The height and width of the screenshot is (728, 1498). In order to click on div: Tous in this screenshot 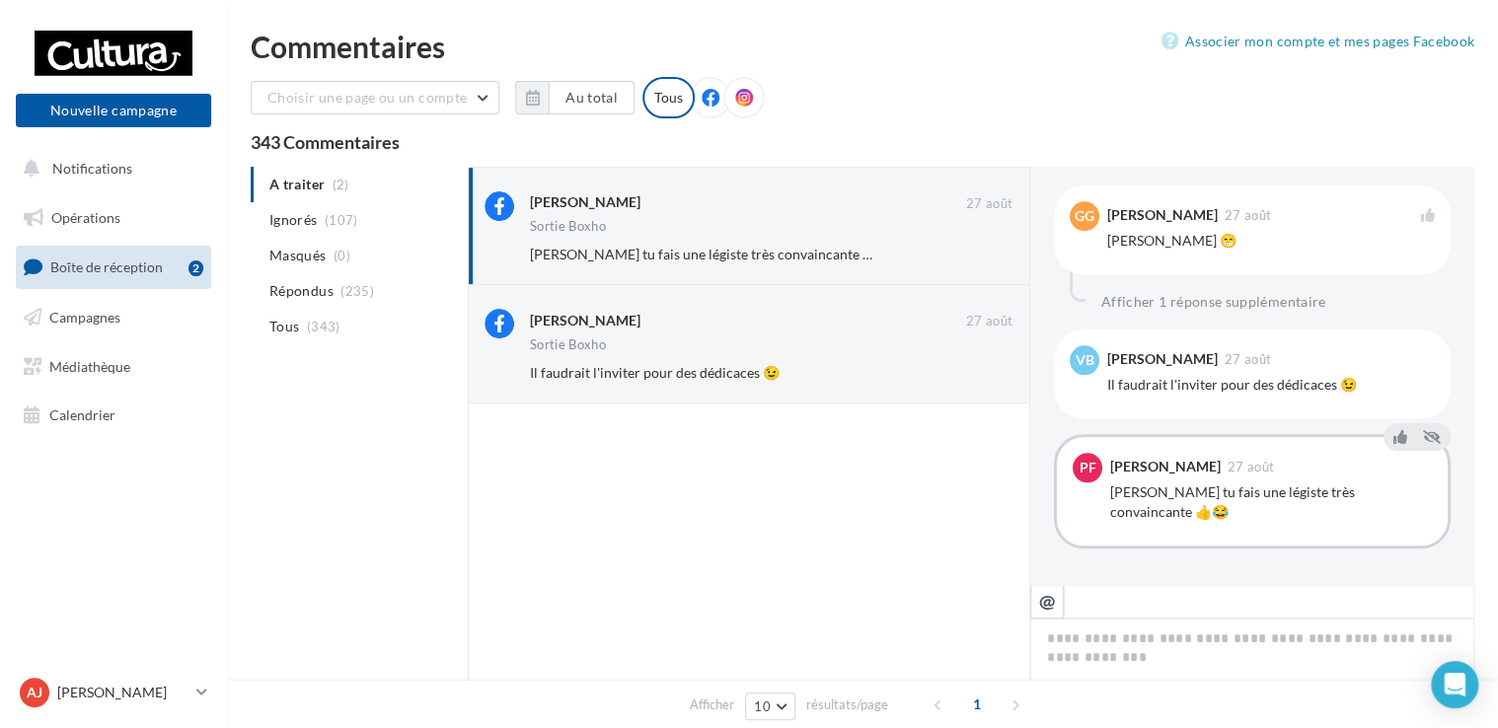, I will do `click(668, 98)`.